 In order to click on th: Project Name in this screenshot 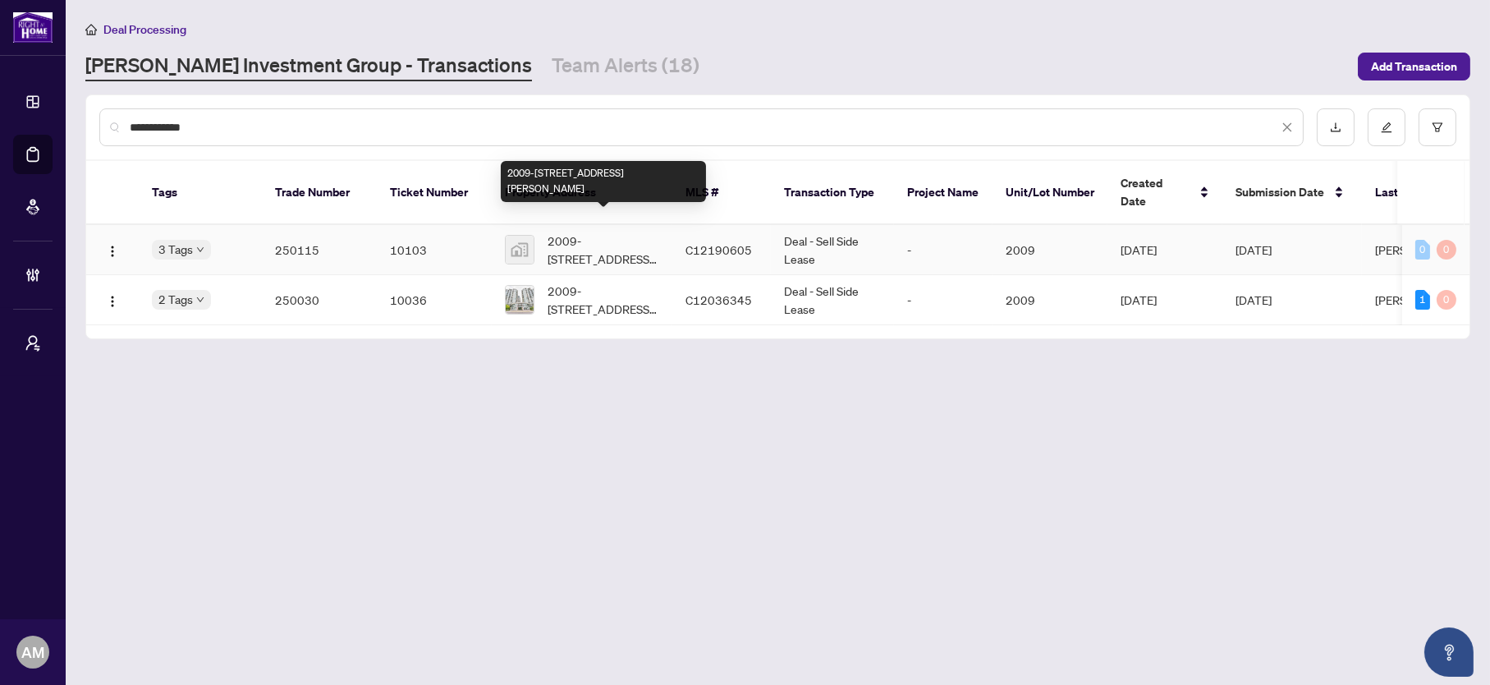, I will do `click(943, 193)`.